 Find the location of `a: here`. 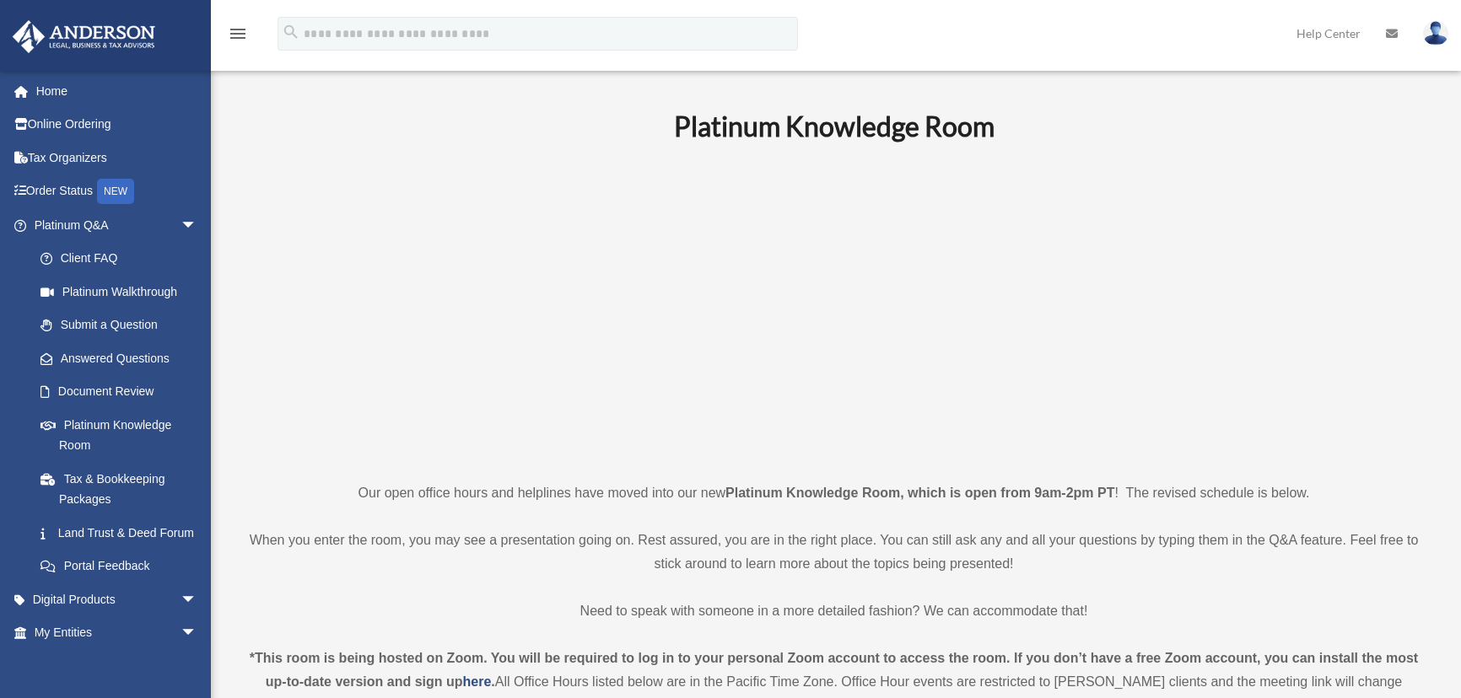

a: here is located at coordinates (477, 682).